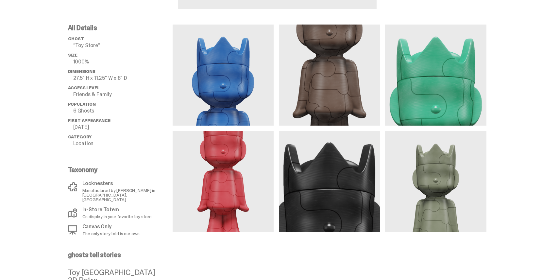 The height and width of the screenshot is (280, 559). I want to click on span: Dimensions, so click(82, 71).